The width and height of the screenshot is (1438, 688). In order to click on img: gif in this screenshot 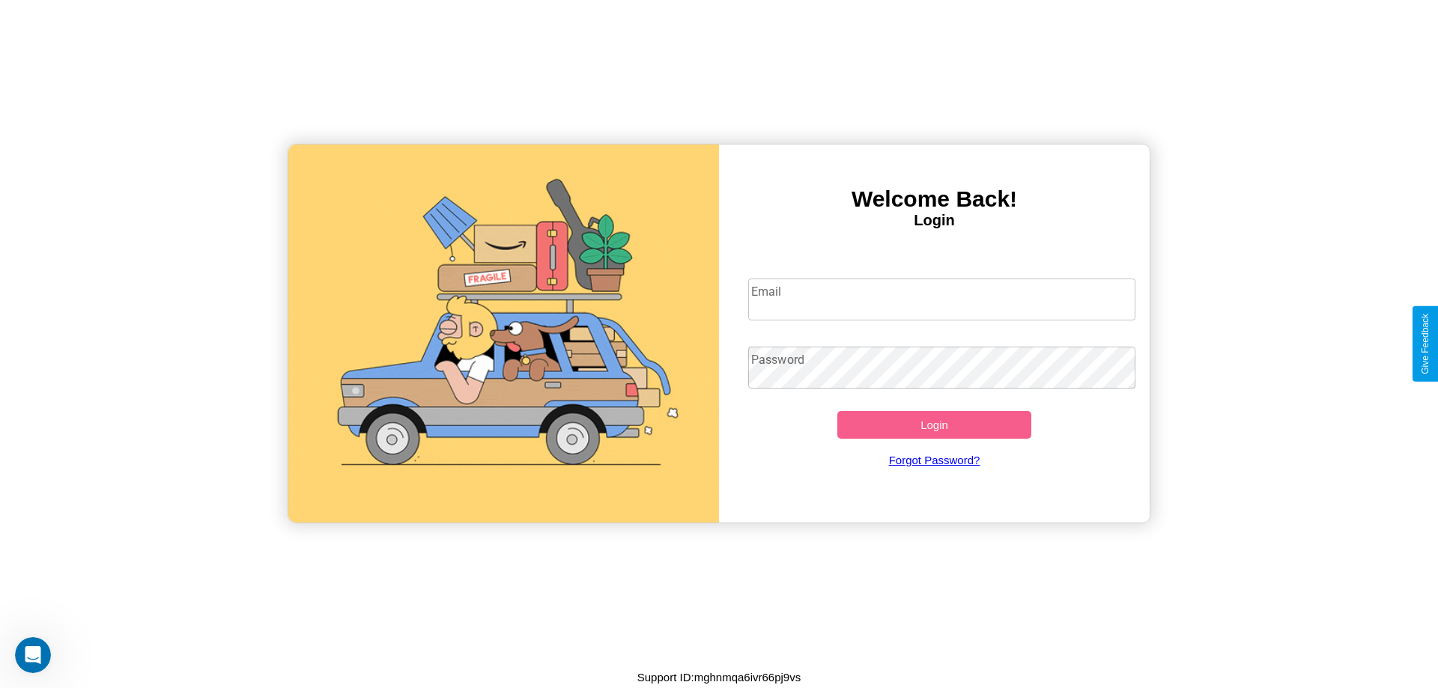, I will do `click(503, 333)`.